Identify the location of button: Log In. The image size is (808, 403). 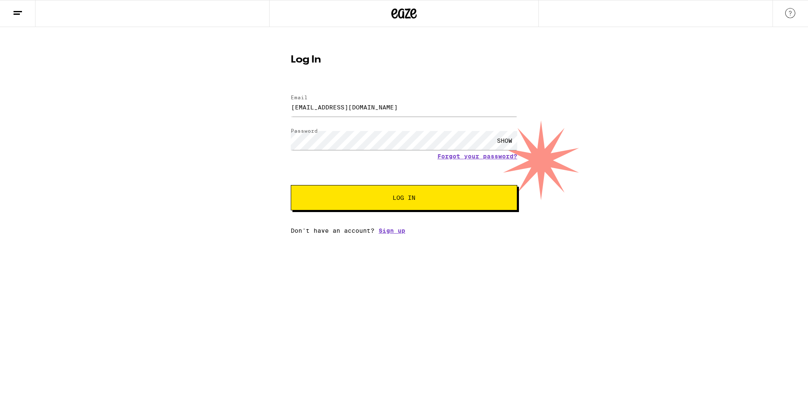
(404, 198).